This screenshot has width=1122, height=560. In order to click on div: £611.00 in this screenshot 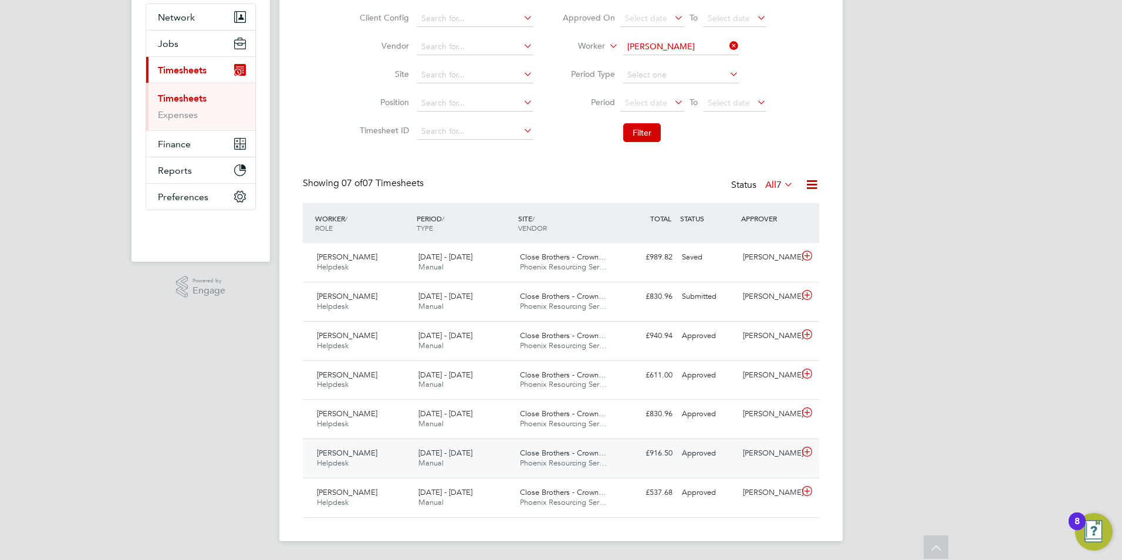, I will do `click(647, 375)`.